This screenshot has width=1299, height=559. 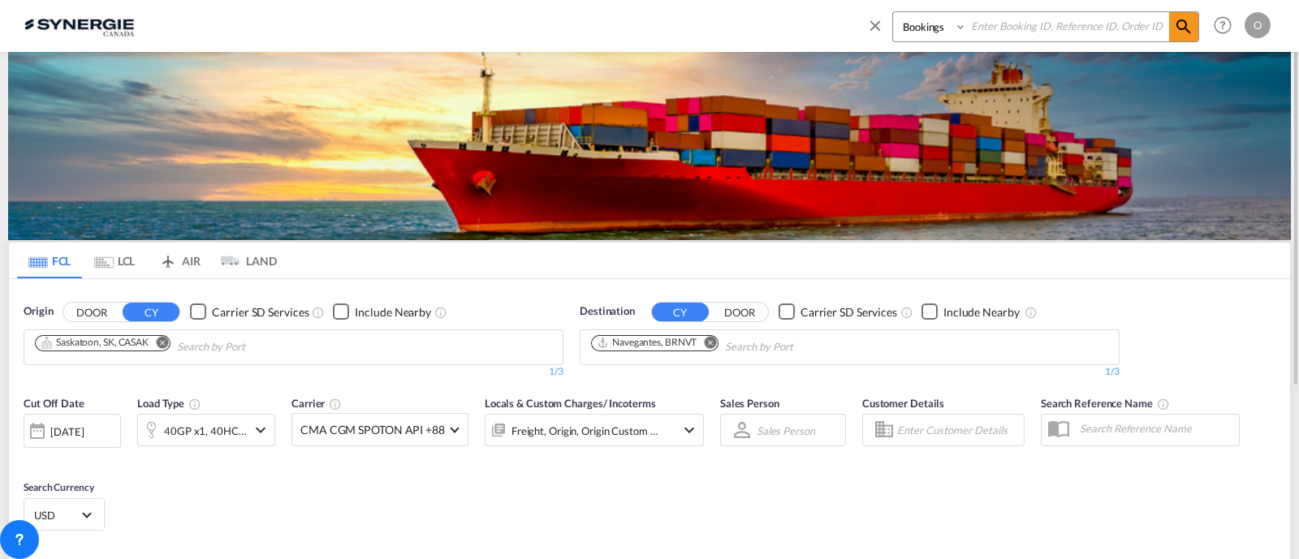 I want to click on input: Enter Customer Details, so click(x=958, y=430).